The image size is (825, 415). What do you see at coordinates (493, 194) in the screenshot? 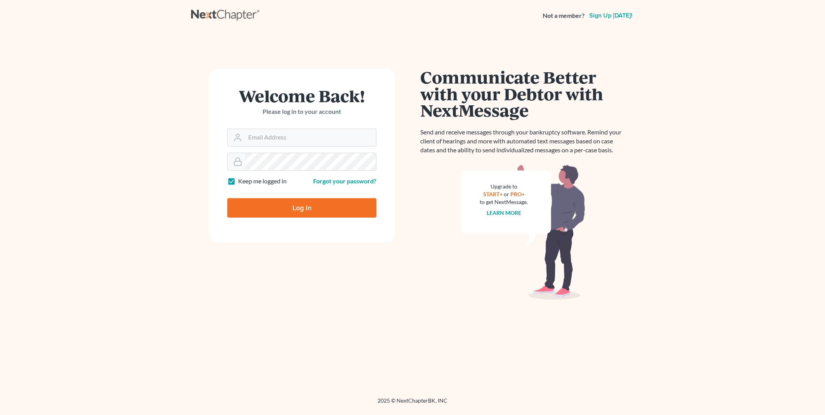
I see `a: START+` at bounding box center [493, 194].